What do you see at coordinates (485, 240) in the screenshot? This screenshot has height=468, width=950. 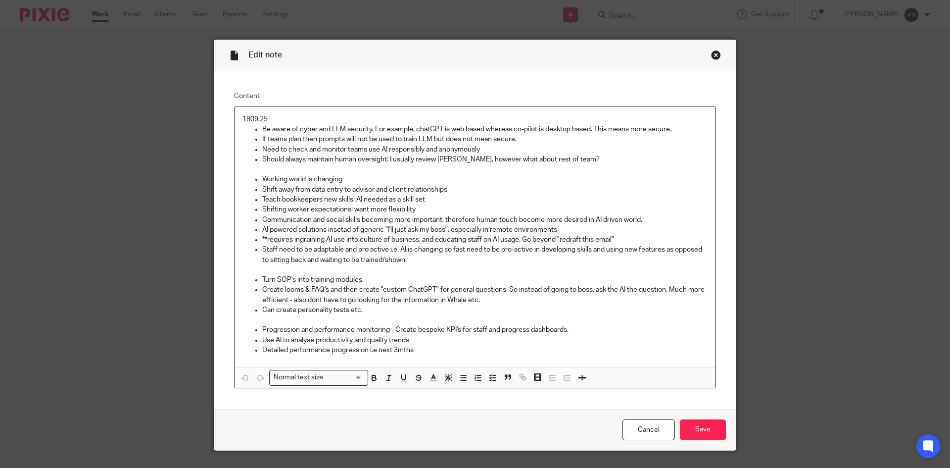 I see `p: **requires ingraining AI use into culture of business, and educating staff on AI usage. Go beyond...` at bounding box center [485, 240].